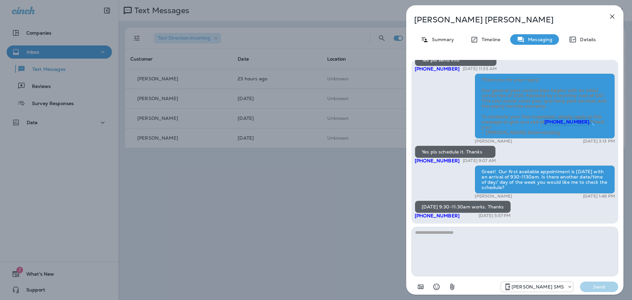 This screenshot has width=632, height=300. What do you see at coordinates (455, 152) in the screenshot?
I see `div: Yes pls schedule it. Thanks` at bounding box center [455, 152].